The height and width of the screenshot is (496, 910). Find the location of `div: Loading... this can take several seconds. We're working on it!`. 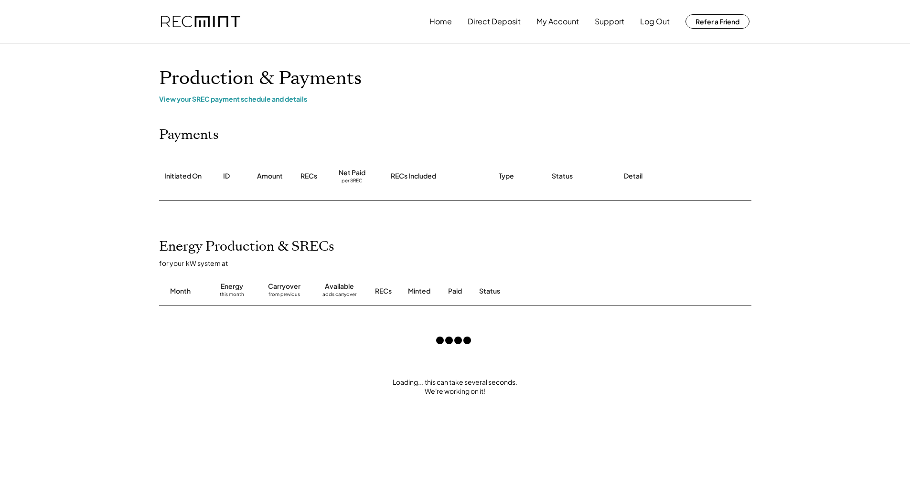

div: Loading... this can take several seconds. We're working on it! is located at coordinates (455, 387).